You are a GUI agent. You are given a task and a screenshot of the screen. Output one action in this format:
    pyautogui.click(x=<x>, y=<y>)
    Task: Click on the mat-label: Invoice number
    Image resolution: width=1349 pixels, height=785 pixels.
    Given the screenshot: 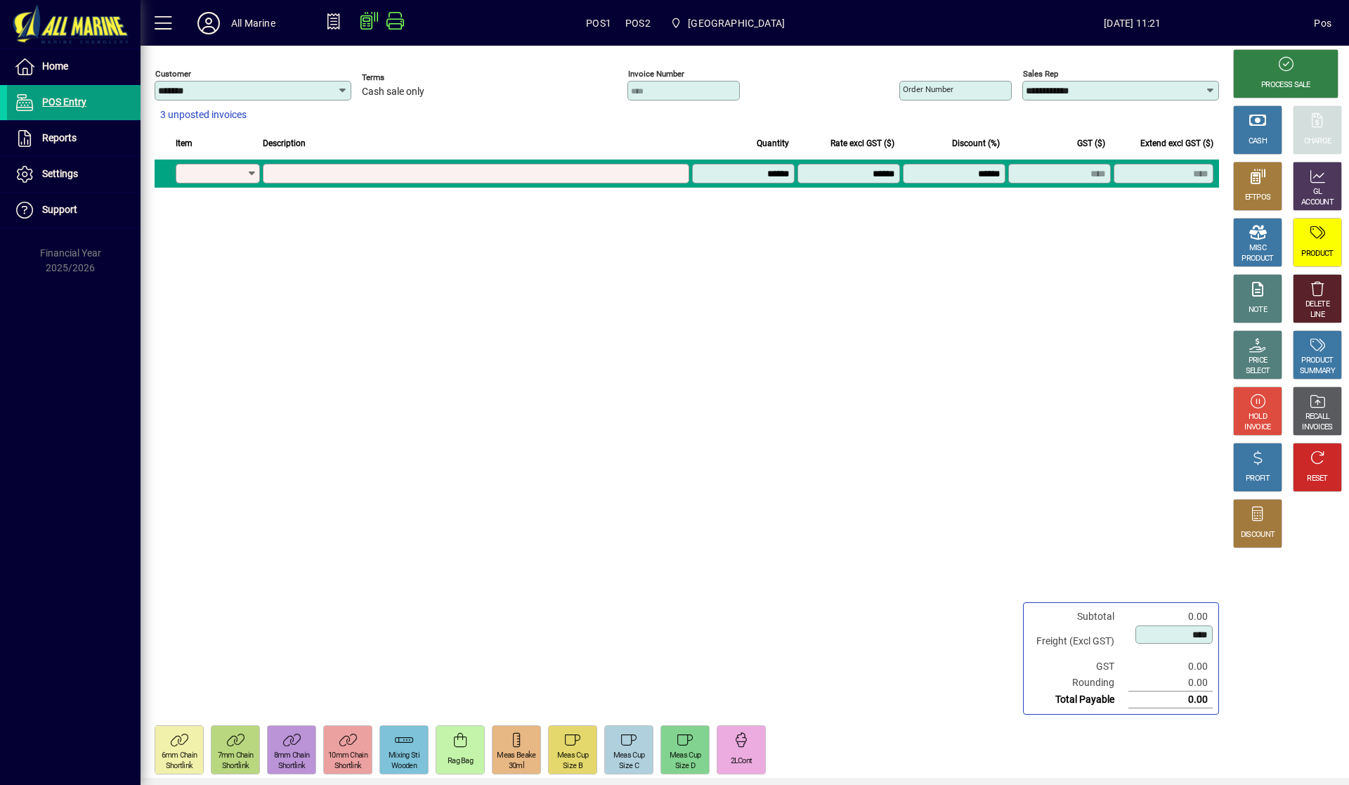 What is the action you would take?
    pyautogui.click(x=656, y=74)
    